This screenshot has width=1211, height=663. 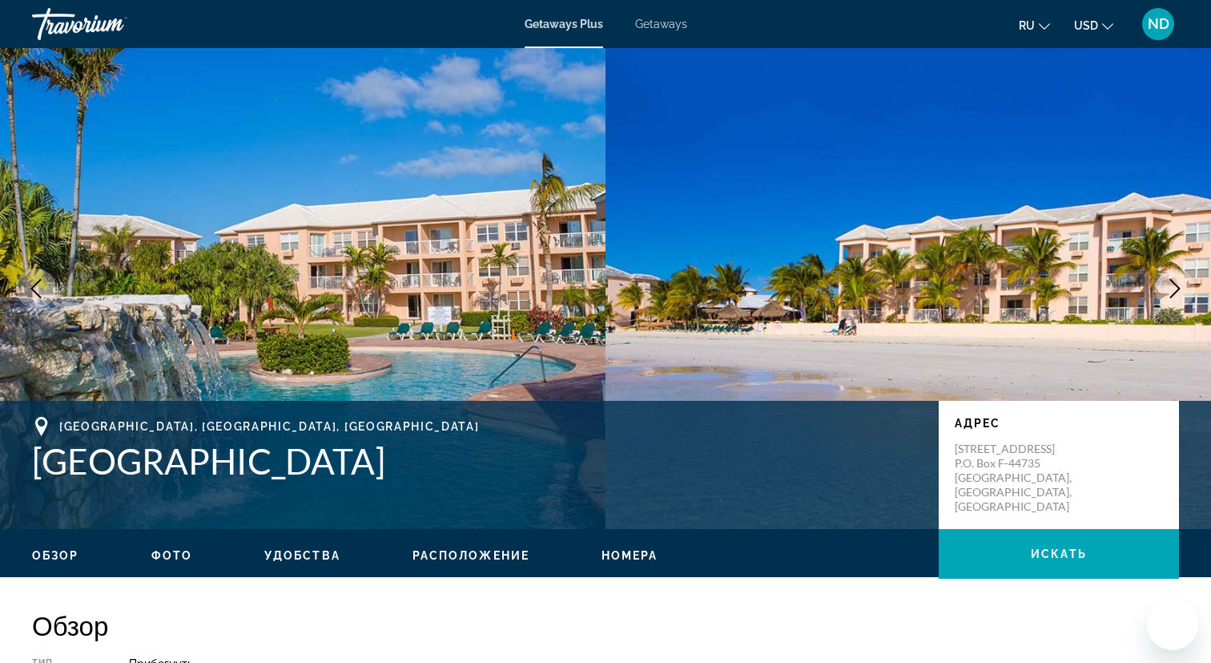 What do you see at coordinates (171, 555) in the screenshot?
I see `span: Фото` at bounding box center [171, 555].